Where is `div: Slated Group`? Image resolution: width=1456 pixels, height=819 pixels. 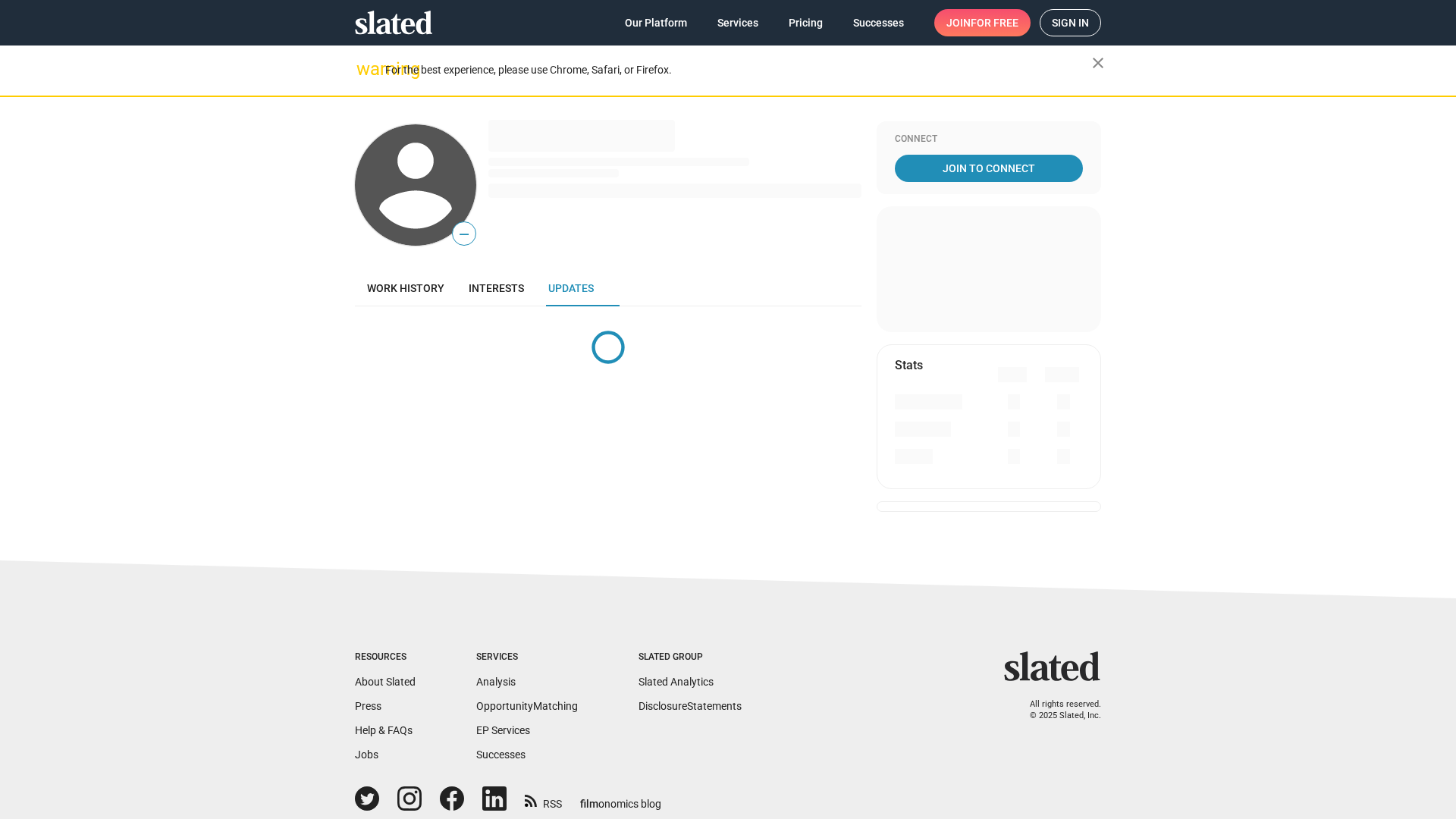
div: Slated Group is located at coordinates (690, 658).